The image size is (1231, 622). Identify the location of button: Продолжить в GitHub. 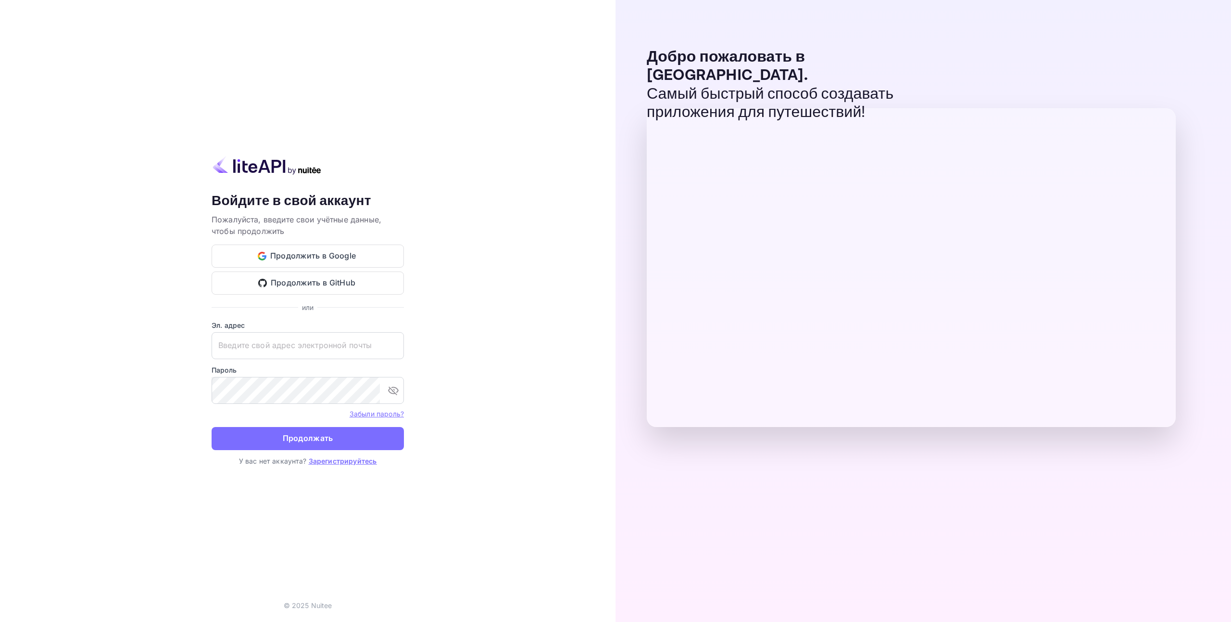
(308, 283).